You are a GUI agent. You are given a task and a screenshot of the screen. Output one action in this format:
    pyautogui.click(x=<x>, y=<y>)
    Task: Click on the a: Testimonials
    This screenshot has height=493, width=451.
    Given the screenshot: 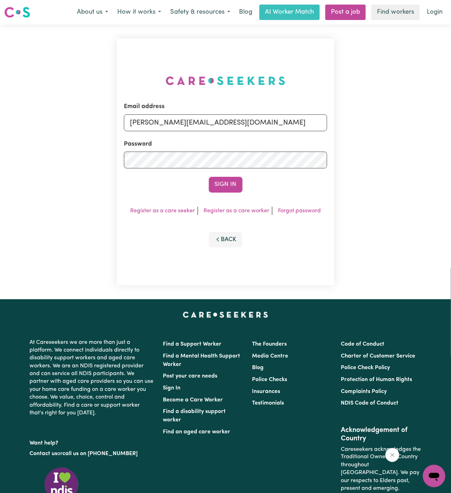 What is the action you would take?
    pyautogui.click(x=268, y=403)
    